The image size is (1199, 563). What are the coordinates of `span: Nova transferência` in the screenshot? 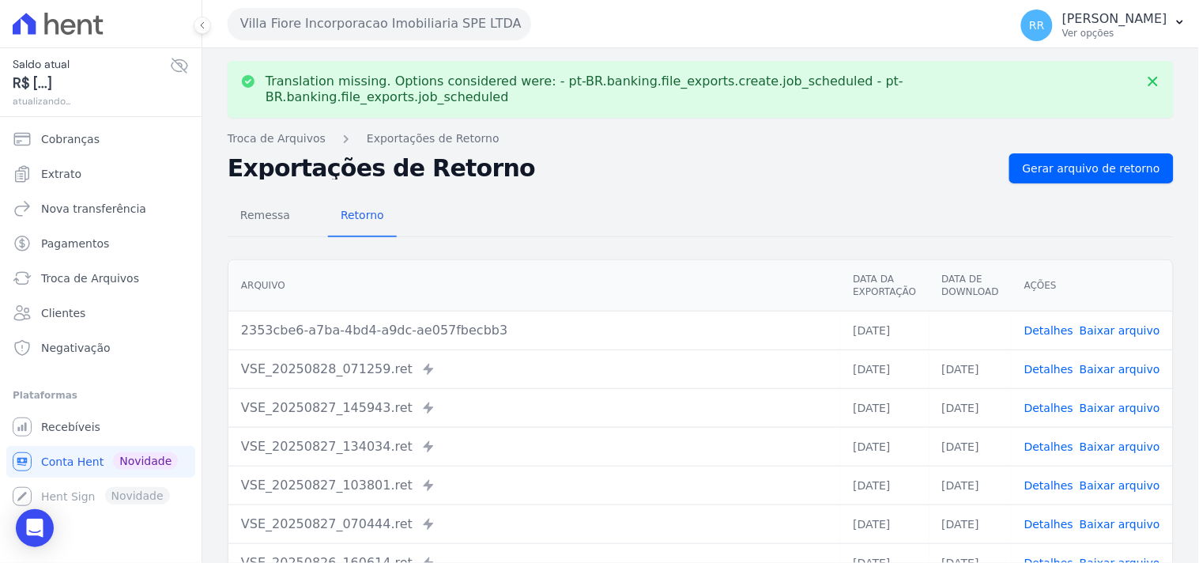 It's located at (93, 209).